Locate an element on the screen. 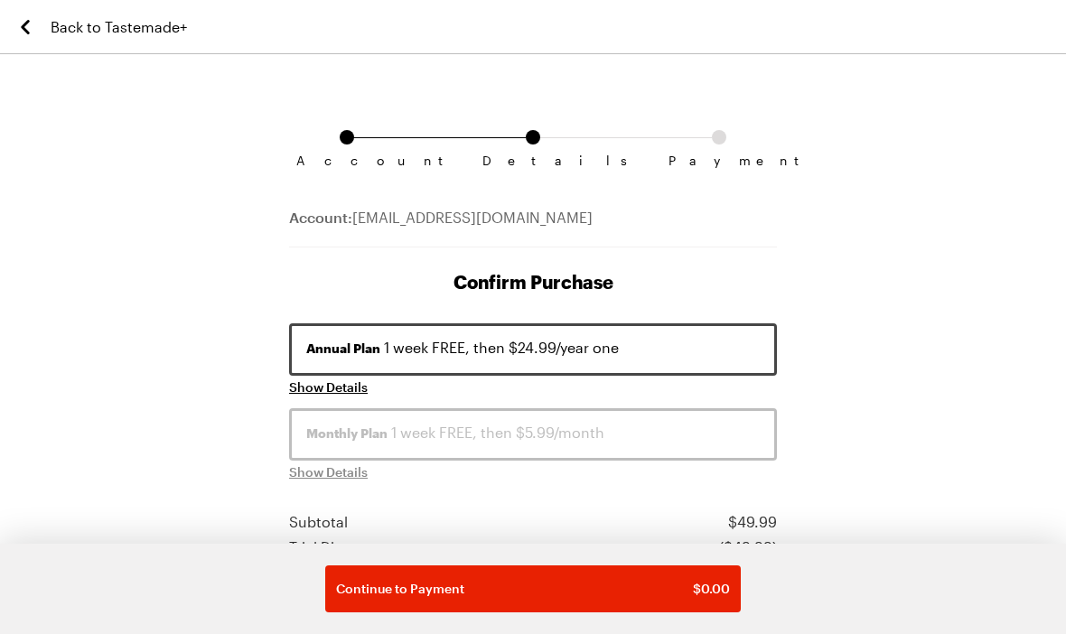 This screenshot has height=634, width=1066. span: Details is located at coordinates (533, 161).